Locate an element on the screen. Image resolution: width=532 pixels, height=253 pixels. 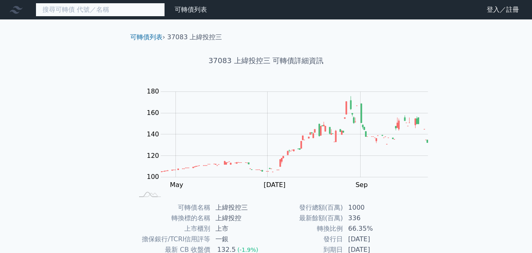
td: 上緯投控三 is located at coordinates (238, 207).